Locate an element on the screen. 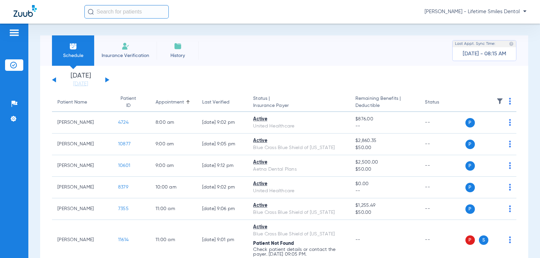  th: Status | is located at coordinates (299, 103).